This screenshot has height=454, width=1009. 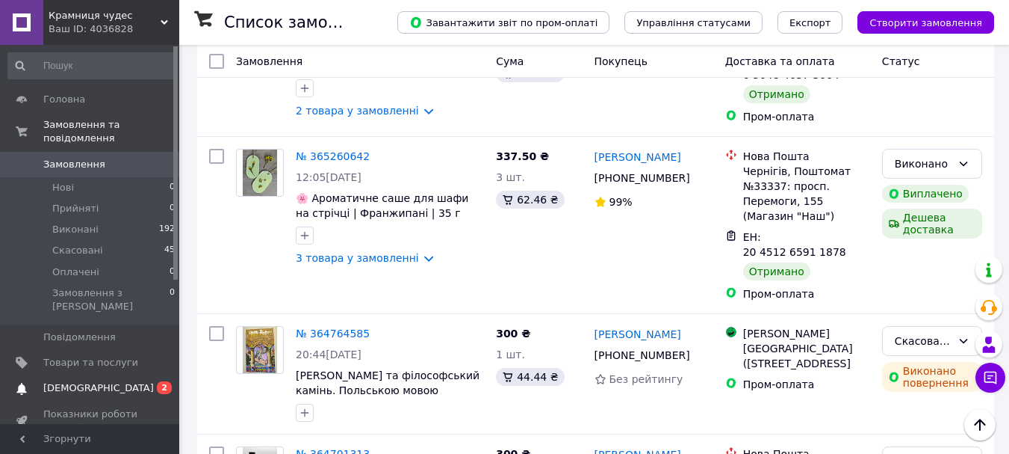 I want to click on button: Управління статусами, so click(x=693, y=22).